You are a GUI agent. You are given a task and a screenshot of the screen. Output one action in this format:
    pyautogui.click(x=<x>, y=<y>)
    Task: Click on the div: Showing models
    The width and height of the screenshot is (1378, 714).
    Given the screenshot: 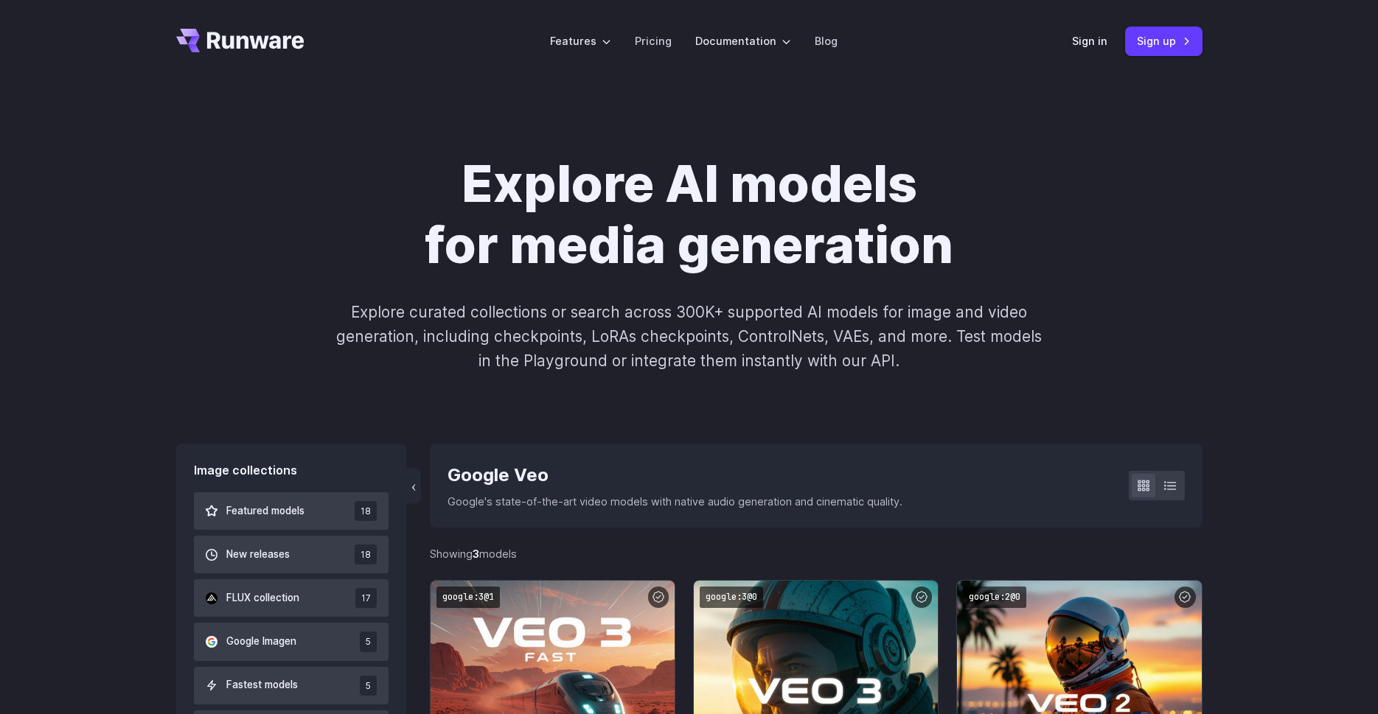 What is the action you would take?
    pyautogui.click(x=473, y=554)
    